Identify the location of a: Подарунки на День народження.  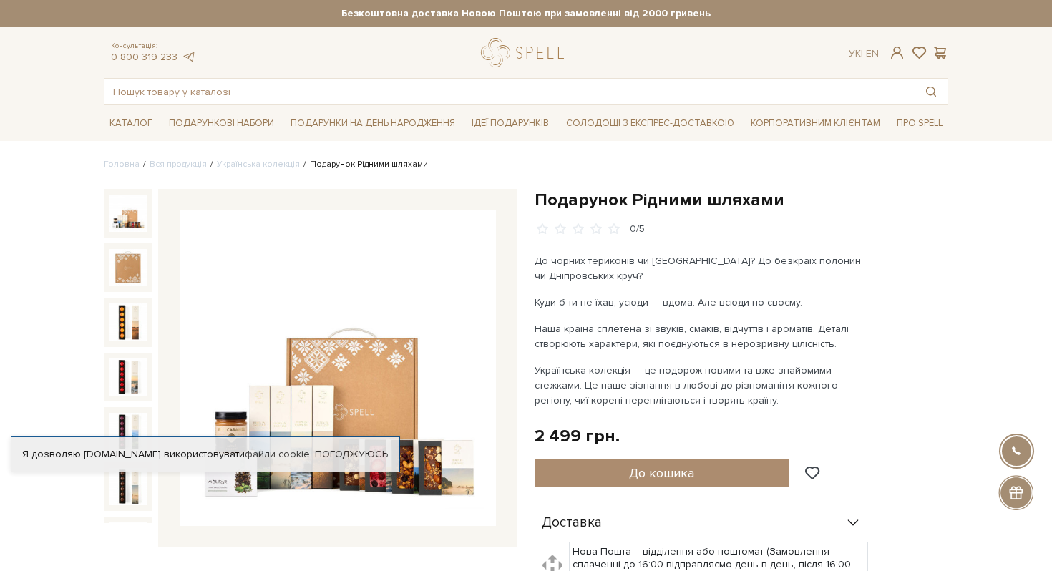
(373, 123).